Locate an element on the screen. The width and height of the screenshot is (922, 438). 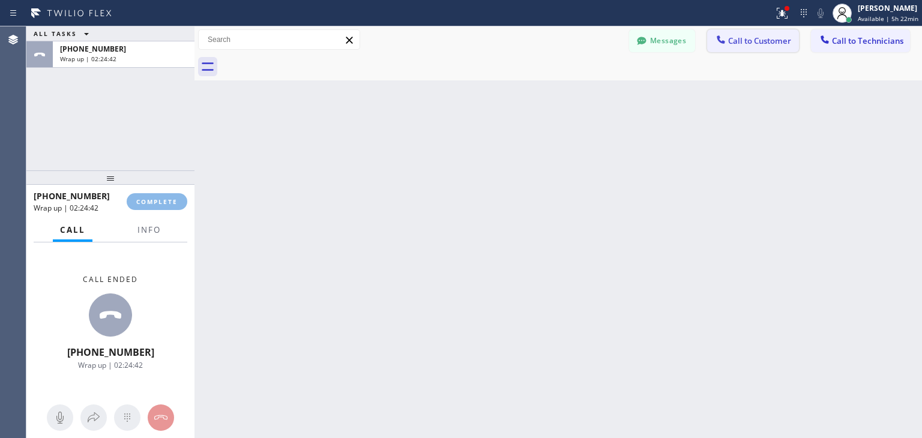
button: Info is located at coordinates (149, 230).